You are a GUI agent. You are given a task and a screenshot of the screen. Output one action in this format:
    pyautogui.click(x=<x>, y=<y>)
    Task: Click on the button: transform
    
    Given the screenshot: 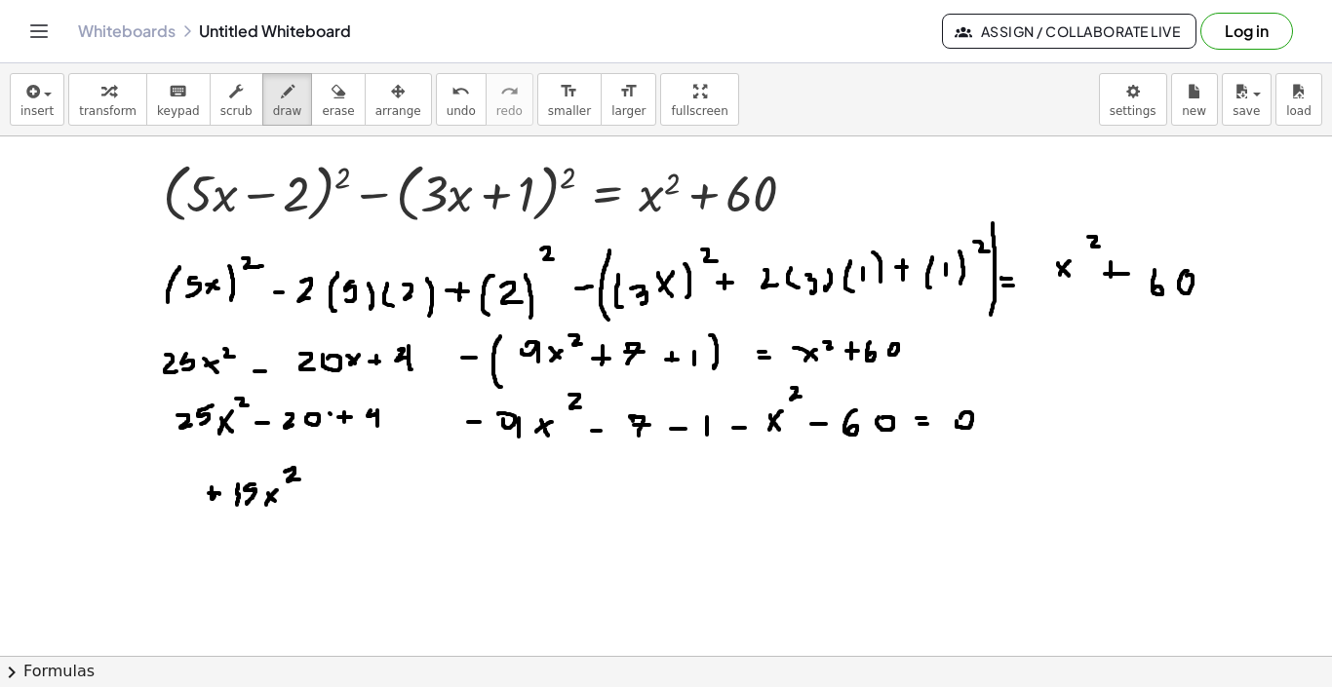 What is the action you would take?
    pyautogui.click(x=107, y=99)
    